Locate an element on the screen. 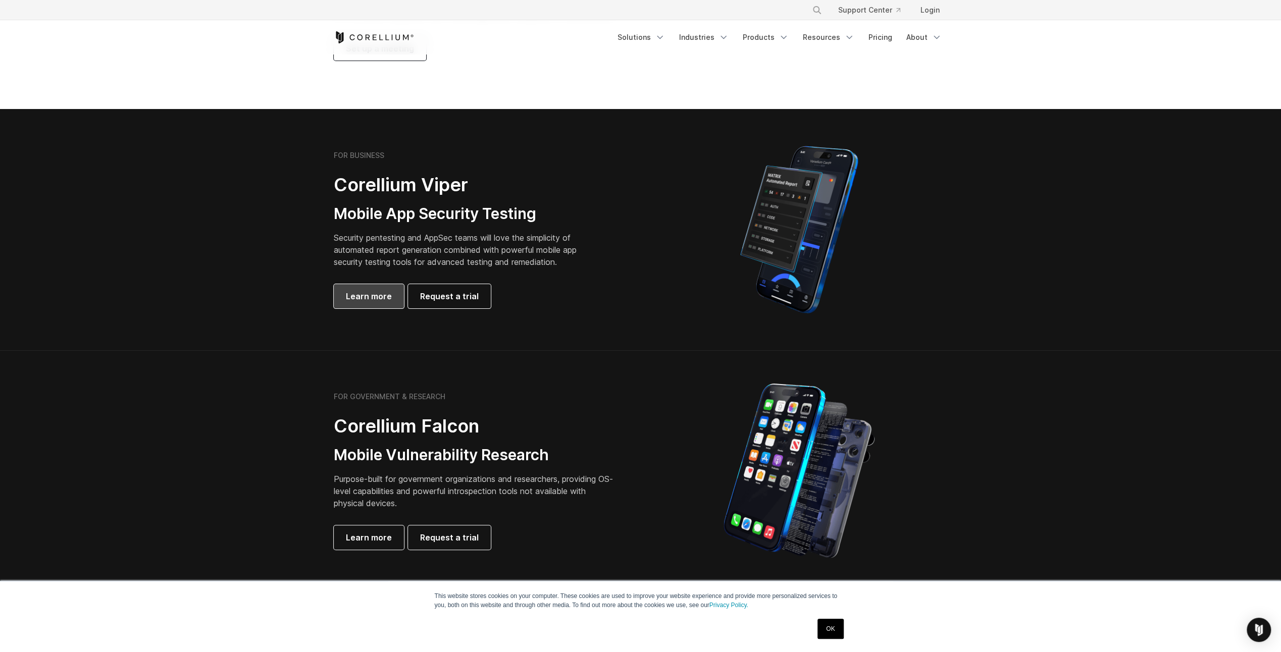 This screenshot has width=1281, height=652. a: Resources is located at coordinates (829, 37).